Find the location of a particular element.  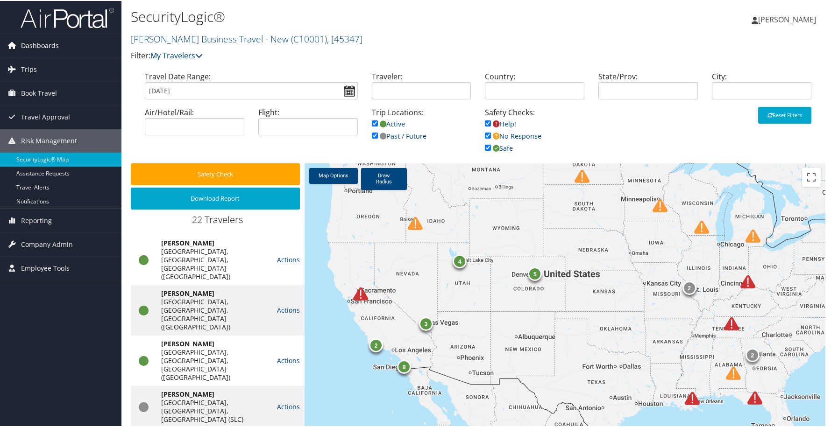

a: My Travelers is located at coordinates (177, 55).